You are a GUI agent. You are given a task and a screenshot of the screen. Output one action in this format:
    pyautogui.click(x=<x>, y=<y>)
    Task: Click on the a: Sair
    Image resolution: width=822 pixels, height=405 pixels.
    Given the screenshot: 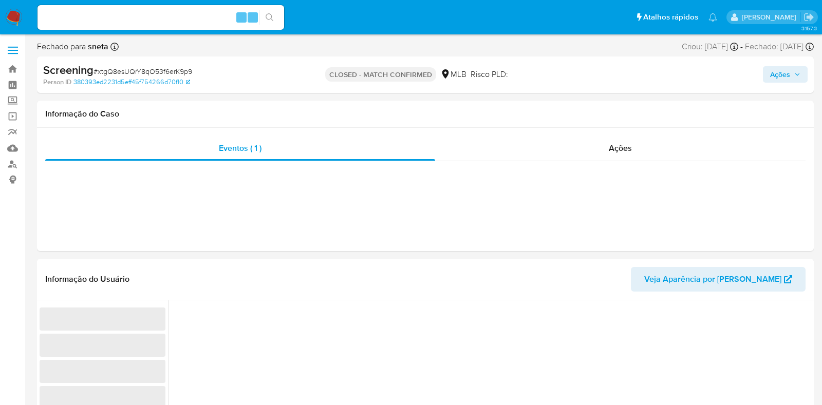 What is the action you would take?
    pyautogui.click(x=809, y=17)
    